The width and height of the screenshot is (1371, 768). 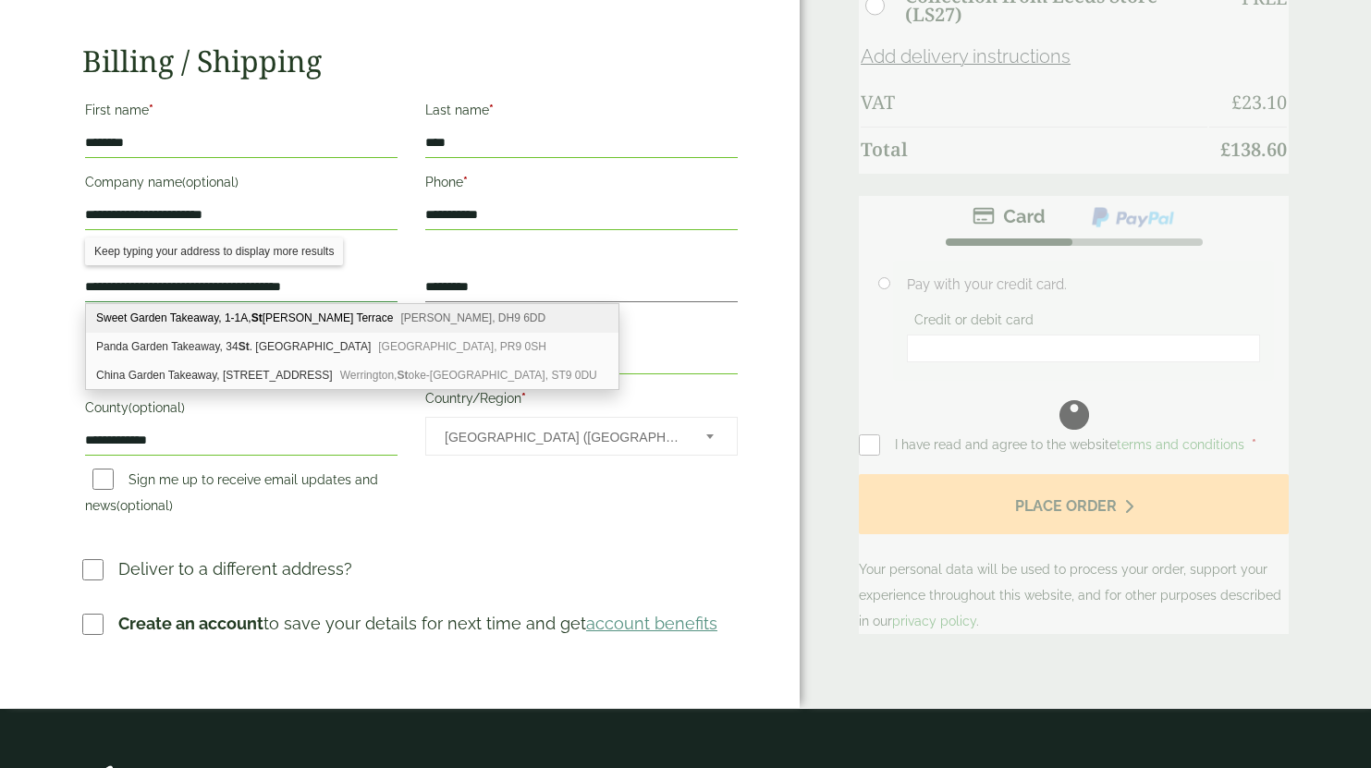 I want to click on a: account benefits, so click(x=652, y=623).